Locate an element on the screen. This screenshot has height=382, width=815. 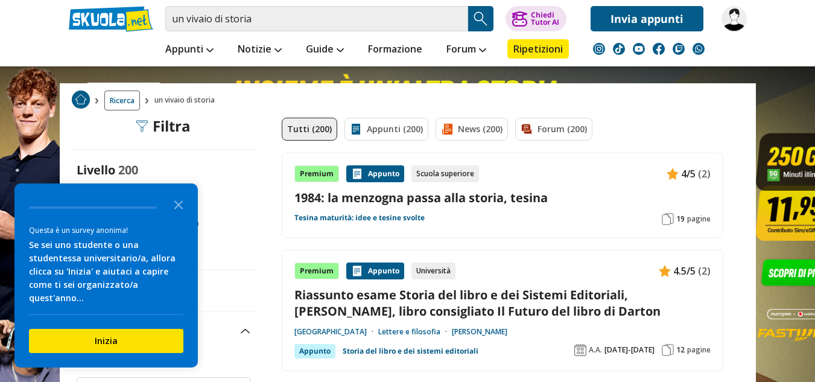
a: Forum (200) is located at coordinates (554, 129).